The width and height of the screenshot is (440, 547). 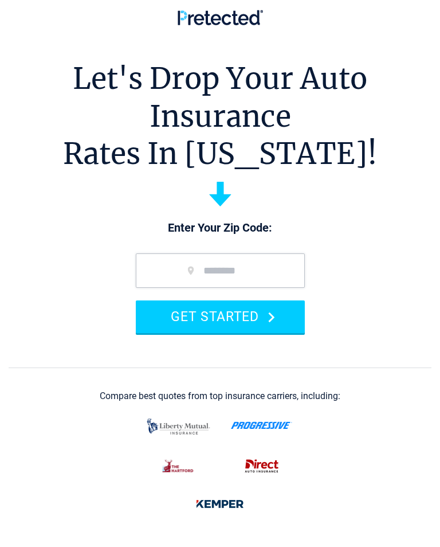 I want to click on input: zip code, so click(x=220, y=271).